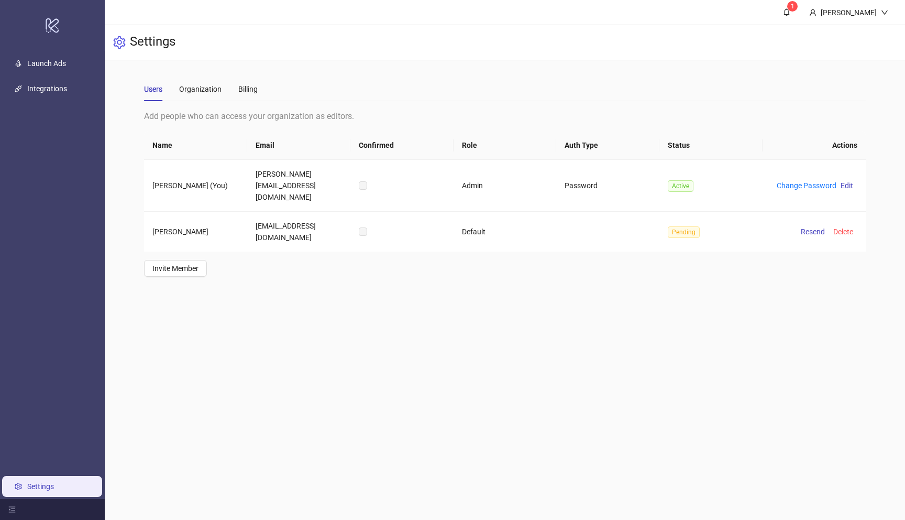  Describe the element at coordinates (40, 486) in the screenshot. I see `a: Settings` at that location.